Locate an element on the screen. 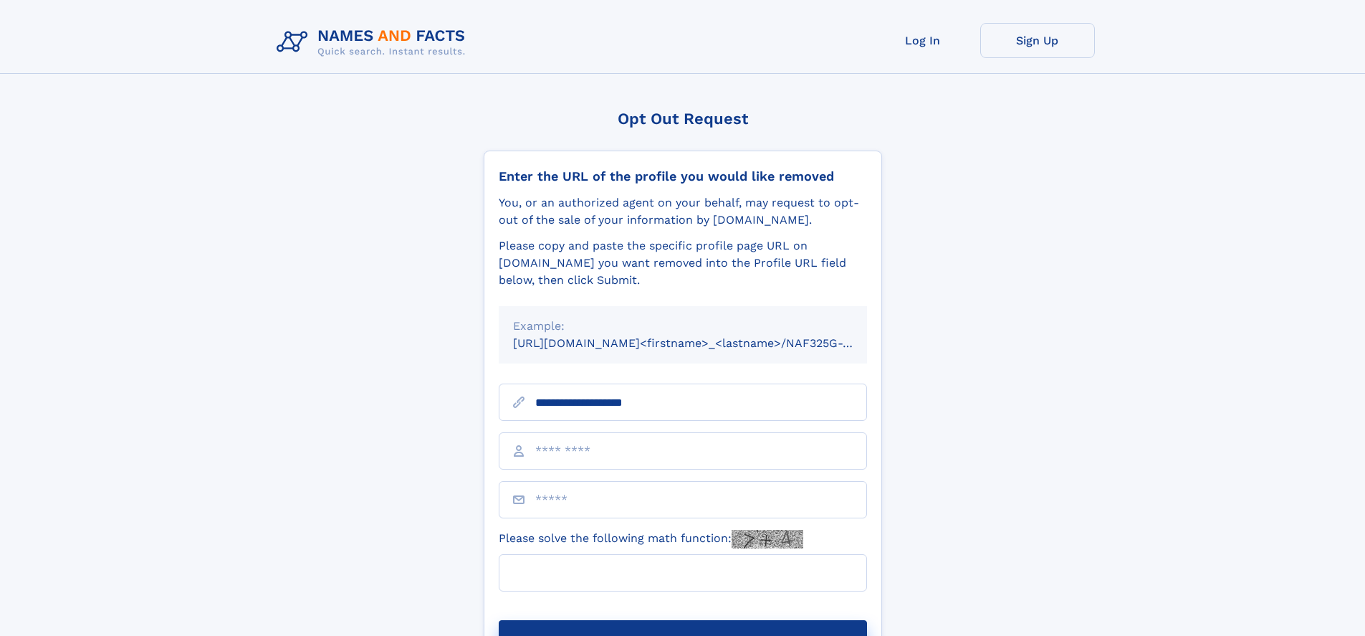  div: Opt Out Request is located at coordinates (683, 118).